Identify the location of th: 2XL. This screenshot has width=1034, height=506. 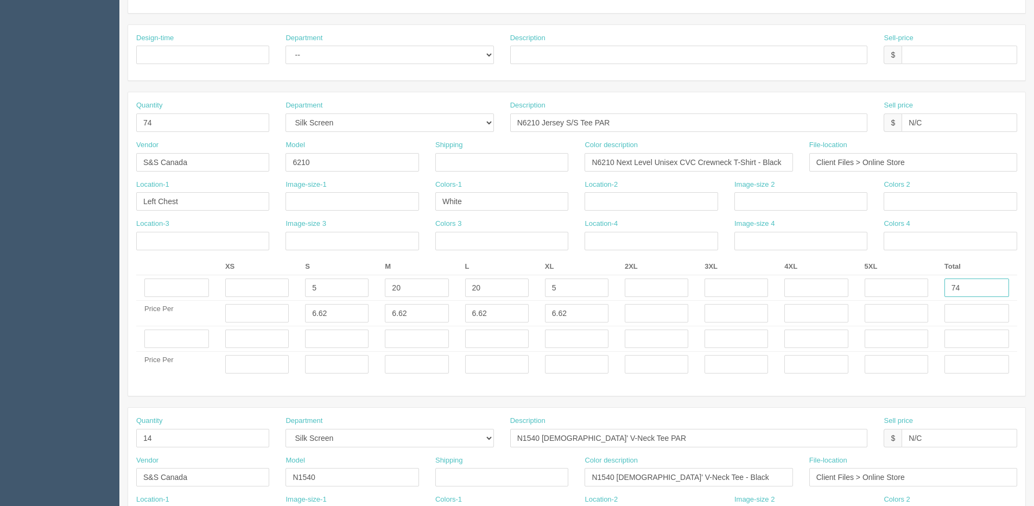
(656, 267).